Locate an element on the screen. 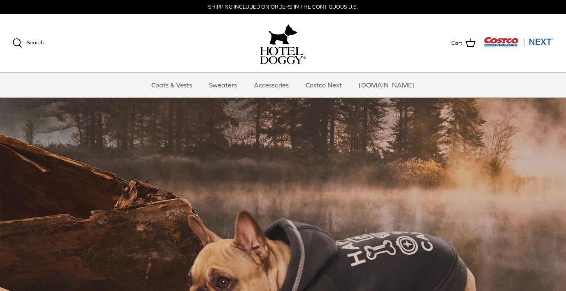 Image resolution: width=566 pixels, height=291 pixels. img: hoteldoggycom is located at coordinates (283, 55).